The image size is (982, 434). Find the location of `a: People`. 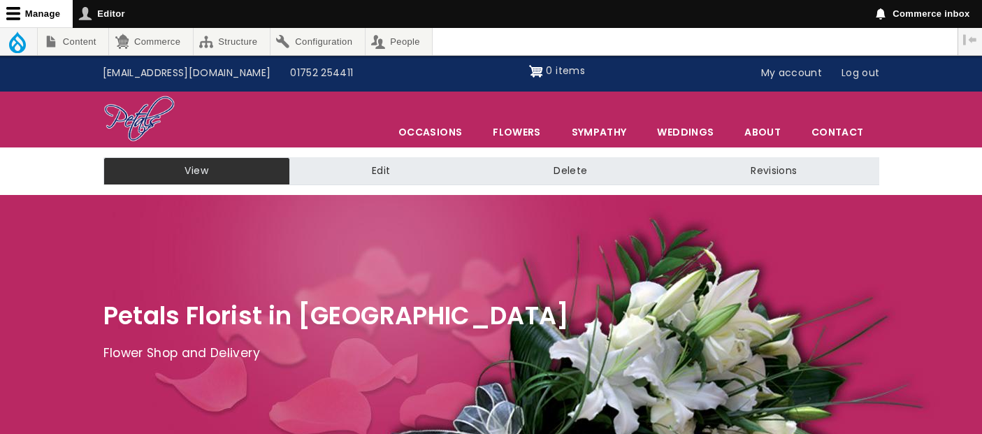

a: People is located at coordinates (399, 41).